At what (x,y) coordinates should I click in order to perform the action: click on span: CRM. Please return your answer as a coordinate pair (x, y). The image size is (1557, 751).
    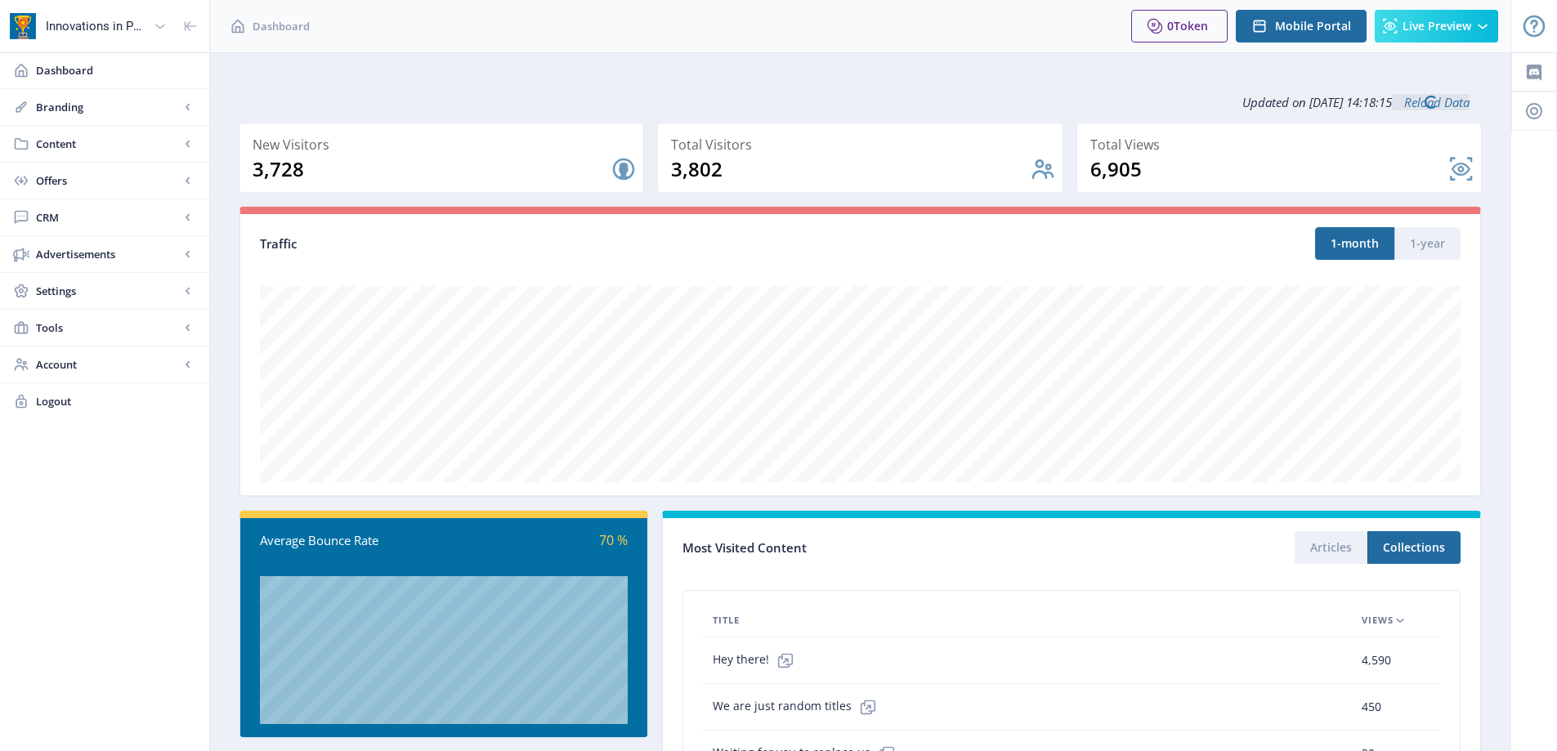
    Looking at the image, I should click on (108, 217).